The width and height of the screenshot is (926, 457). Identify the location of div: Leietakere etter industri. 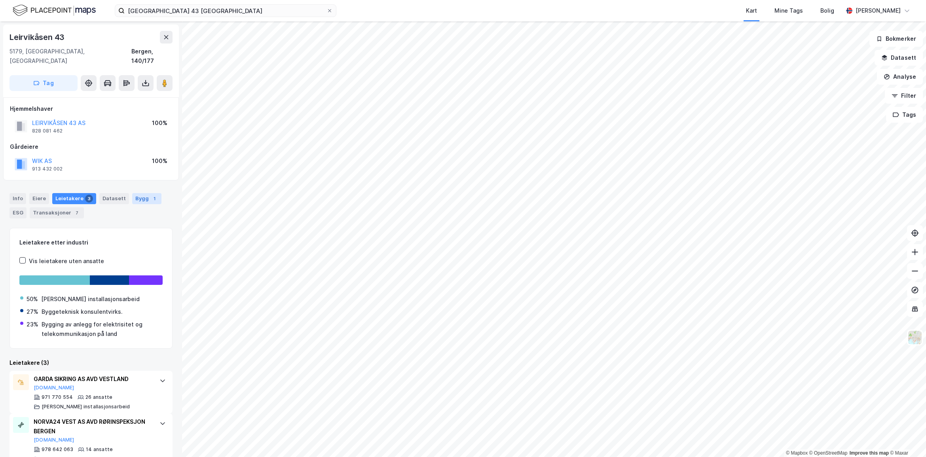
(91, 243).